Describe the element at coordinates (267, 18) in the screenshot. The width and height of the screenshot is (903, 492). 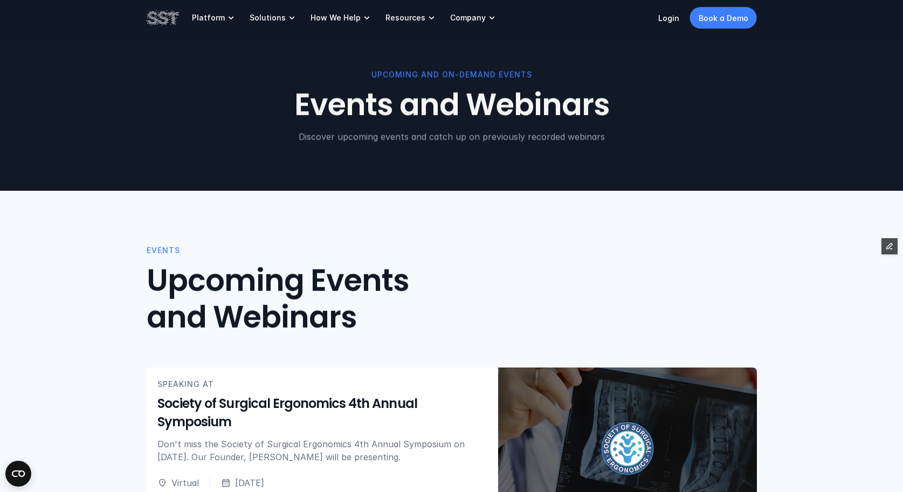
I see `p: Solutions` at that location.